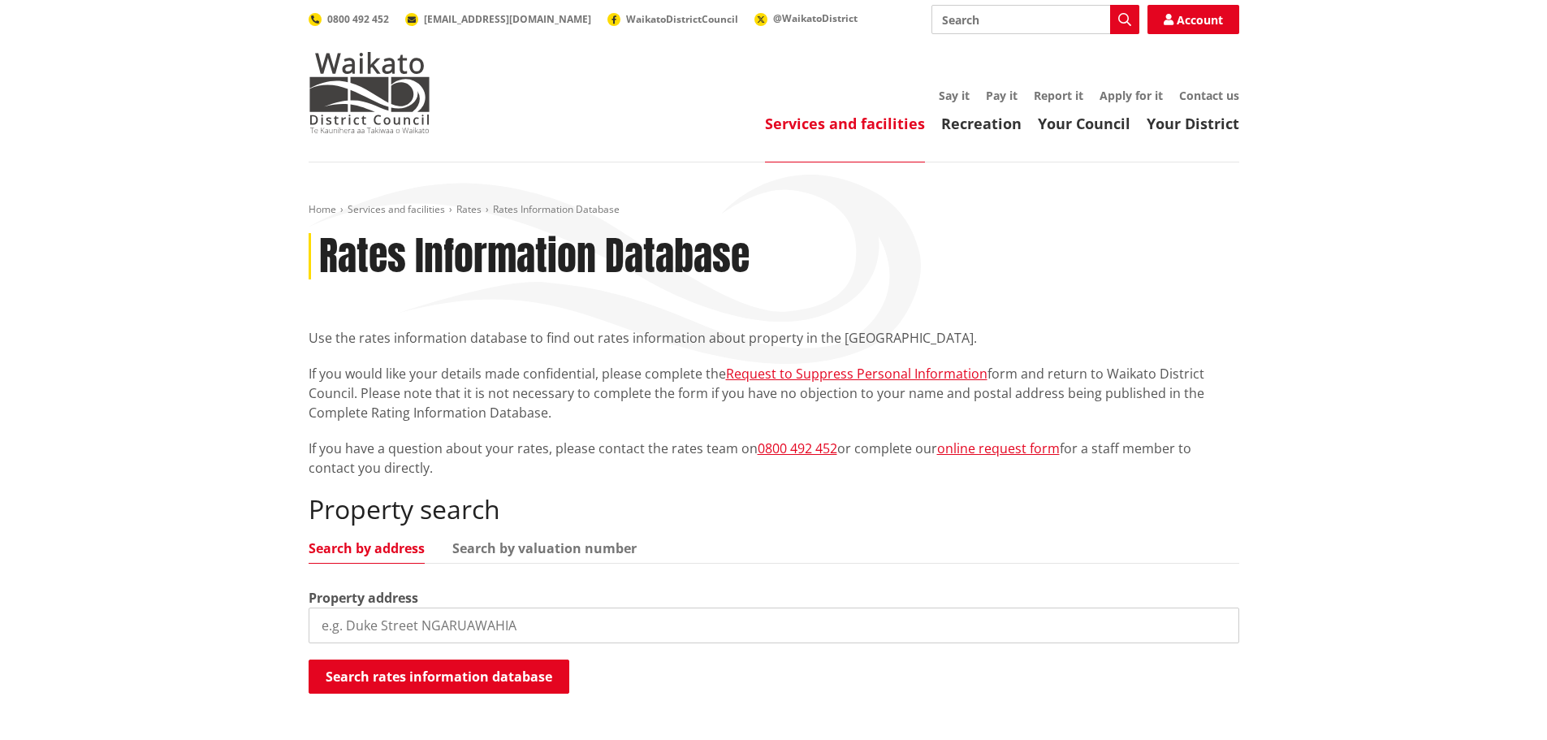  What do you see at coordinates (1209, 95) in the screenshot?
I see `a: Contact us` at bounding box center [1209, 95].